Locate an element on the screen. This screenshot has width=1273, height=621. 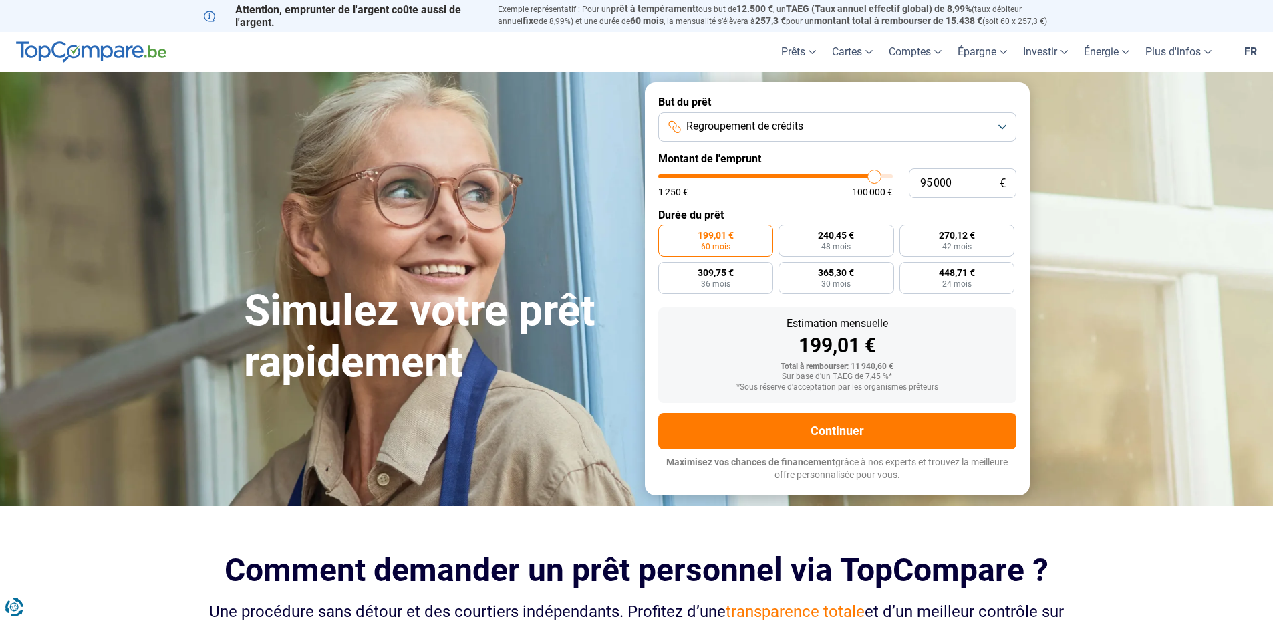
span: 365,30 € is located at coordinates (836, 273).